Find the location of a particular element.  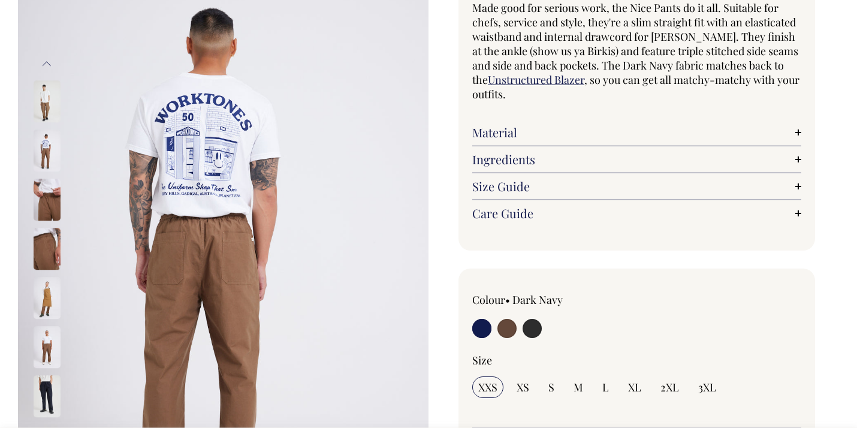

span: XS is located at coordinates (523, 387).